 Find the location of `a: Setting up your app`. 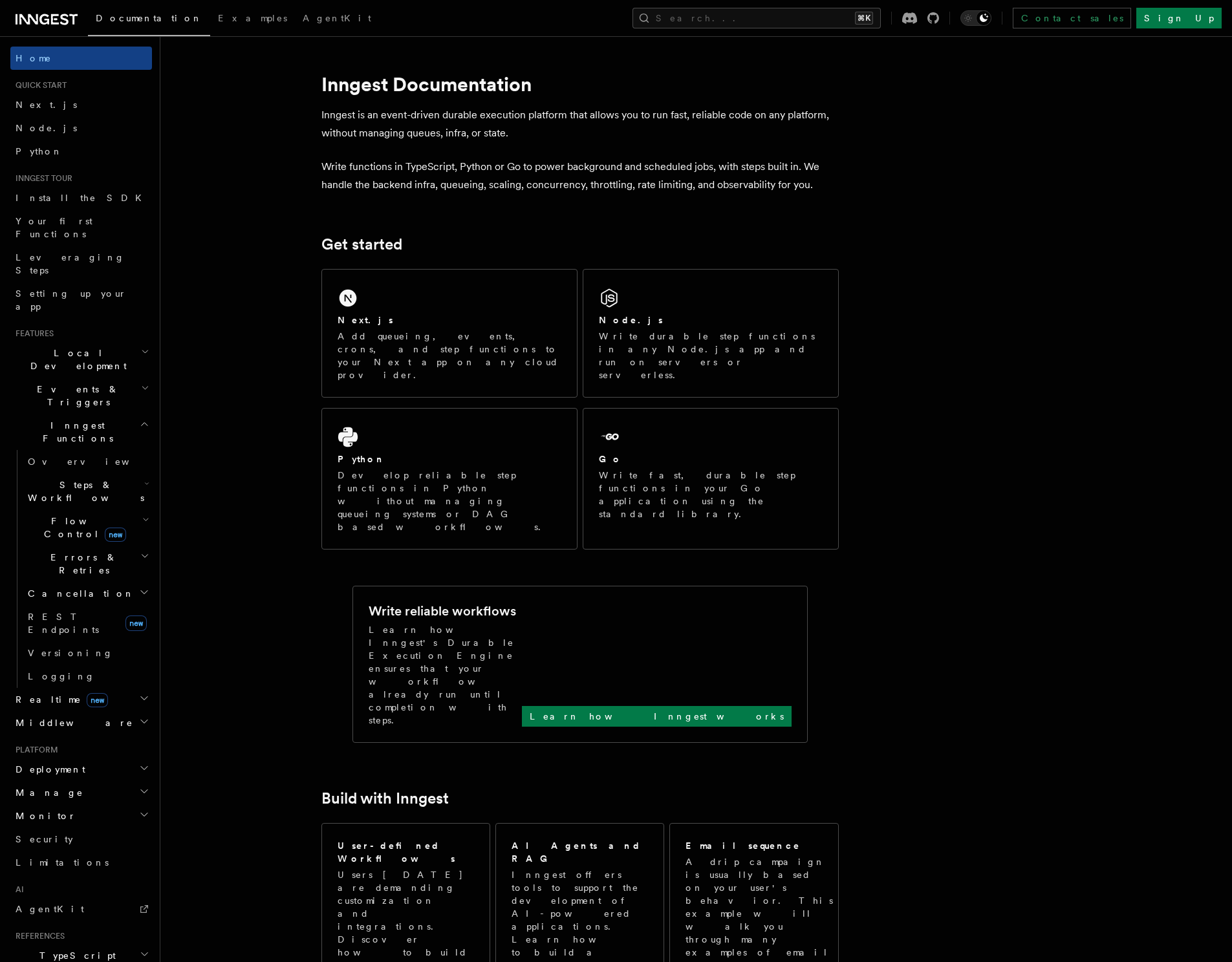

a: Setting up your app is located at coordinates (80, 300).